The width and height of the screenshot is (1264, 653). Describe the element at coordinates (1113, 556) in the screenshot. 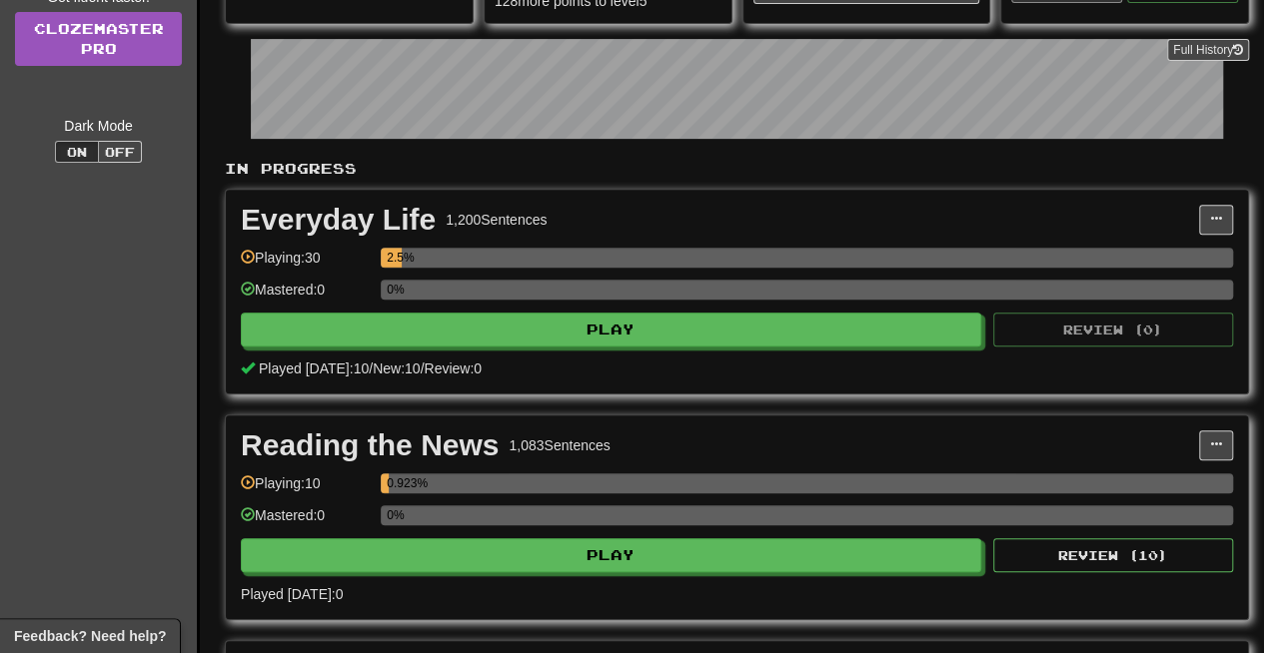

I see `button: Review (10)` at that location.